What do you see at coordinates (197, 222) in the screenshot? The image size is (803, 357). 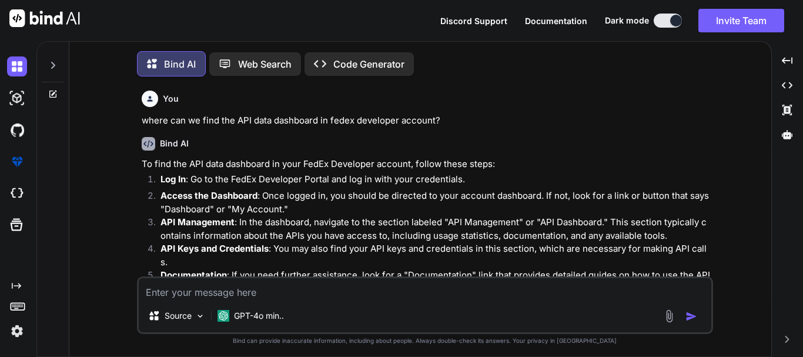 I see `strong: API Management` at bounding box center [197, 222].